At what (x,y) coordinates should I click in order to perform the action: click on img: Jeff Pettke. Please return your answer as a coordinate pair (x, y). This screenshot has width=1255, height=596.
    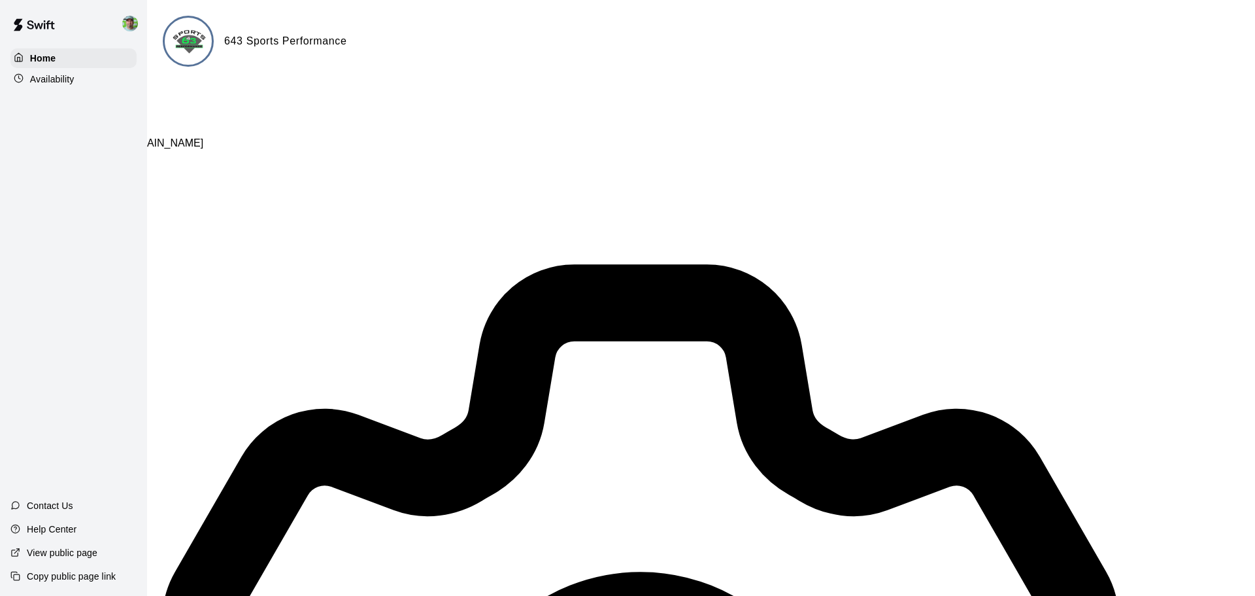
    Looking at the image, I should click on (130, 24).